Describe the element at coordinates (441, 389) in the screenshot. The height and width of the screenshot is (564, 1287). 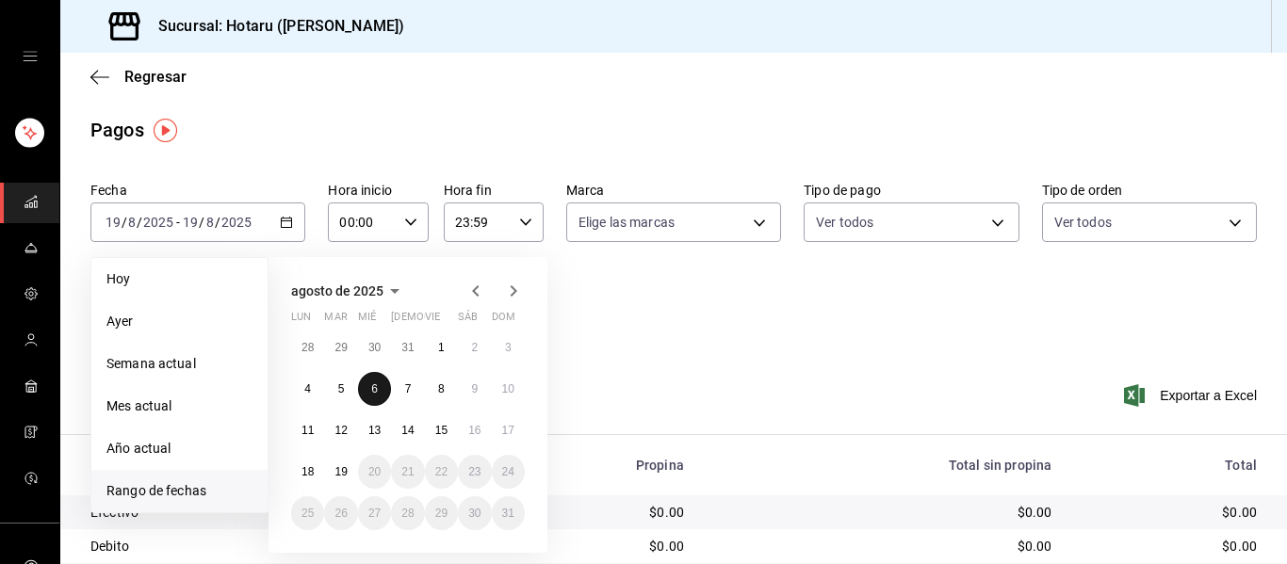
I see `button: 8 de agosto de 2025` at that location.